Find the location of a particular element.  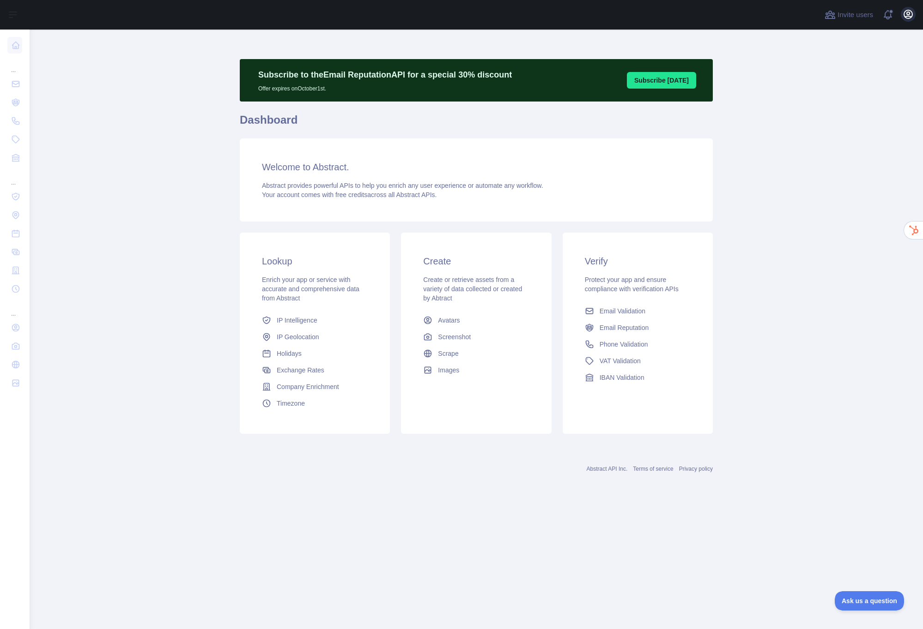

span: Abstract provides powerful APIs to help you enrich any user experience or automate any workflow. is located at coordinates (402, 186).